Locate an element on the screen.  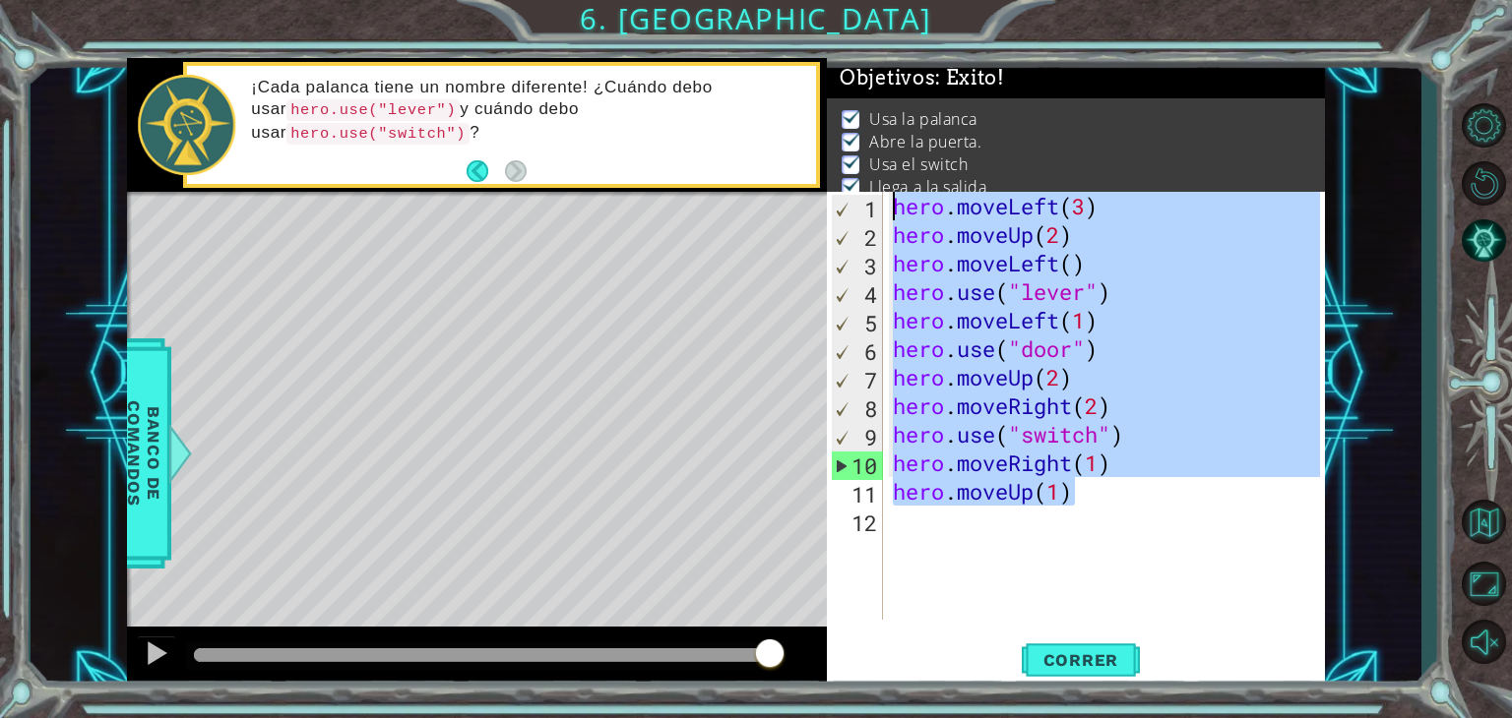
button: Opciones del Nivel is located at coordinates (1483, 125).